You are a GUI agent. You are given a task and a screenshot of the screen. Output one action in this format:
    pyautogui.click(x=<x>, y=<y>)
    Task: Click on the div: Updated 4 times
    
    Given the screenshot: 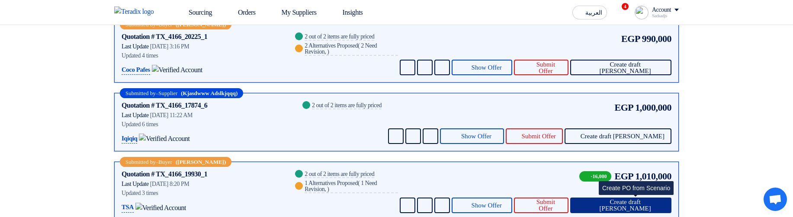 What is the action you would take?
    pyautogui.click(x=202, y=55)
    